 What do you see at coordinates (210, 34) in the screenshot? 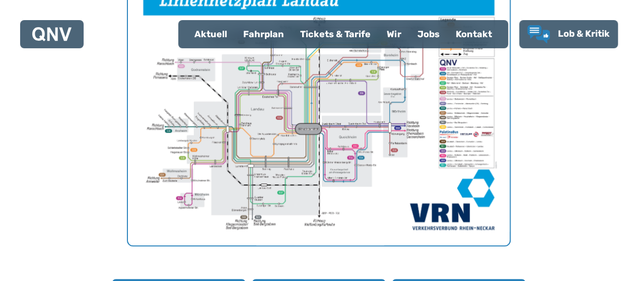
I see `div: Aktuell` at bounding box center [210, 34].